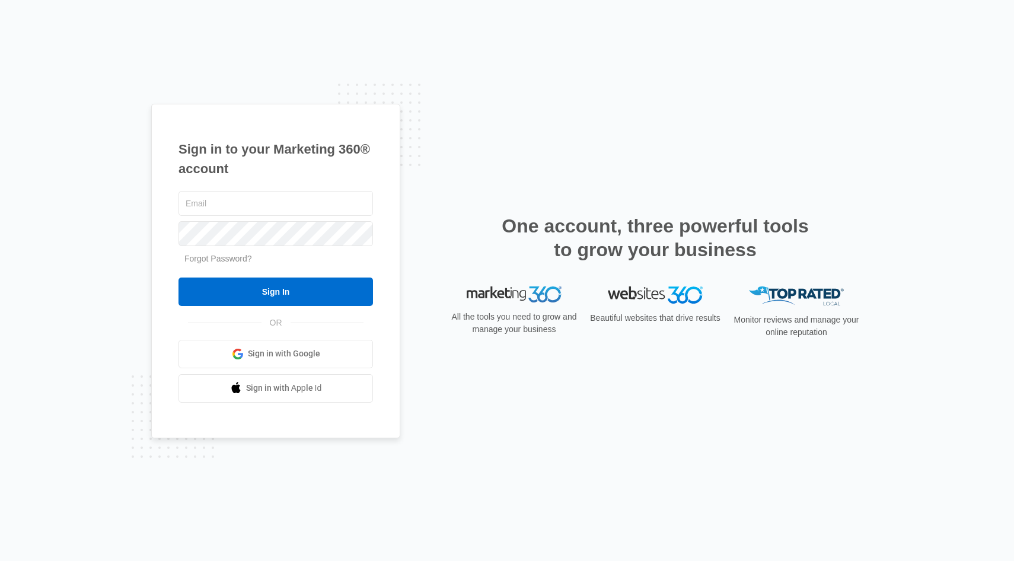 The width and height of the screenshot is (1014, 561). What do you see at coordinates (218, 259) in the screenshot?
I see `a: Forgot Password?` at bounding box center [218, 259].